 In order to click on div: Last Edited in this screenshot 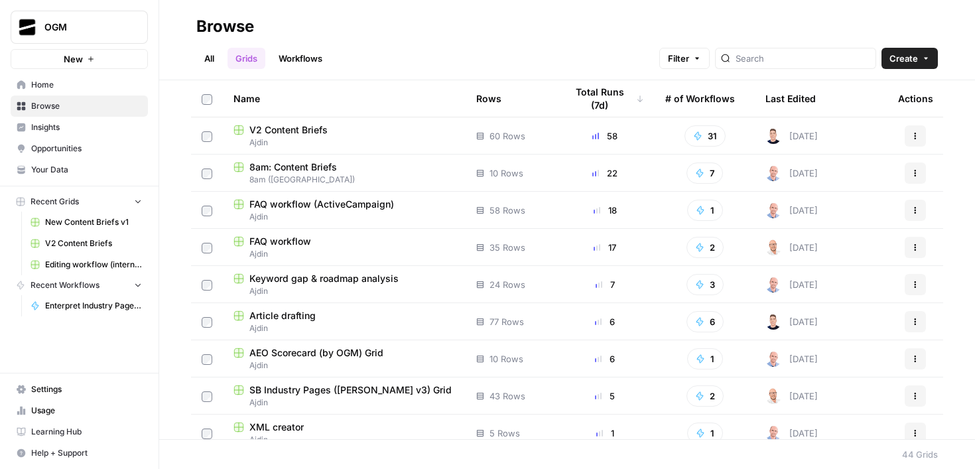, I will do `click(791, 98)`.